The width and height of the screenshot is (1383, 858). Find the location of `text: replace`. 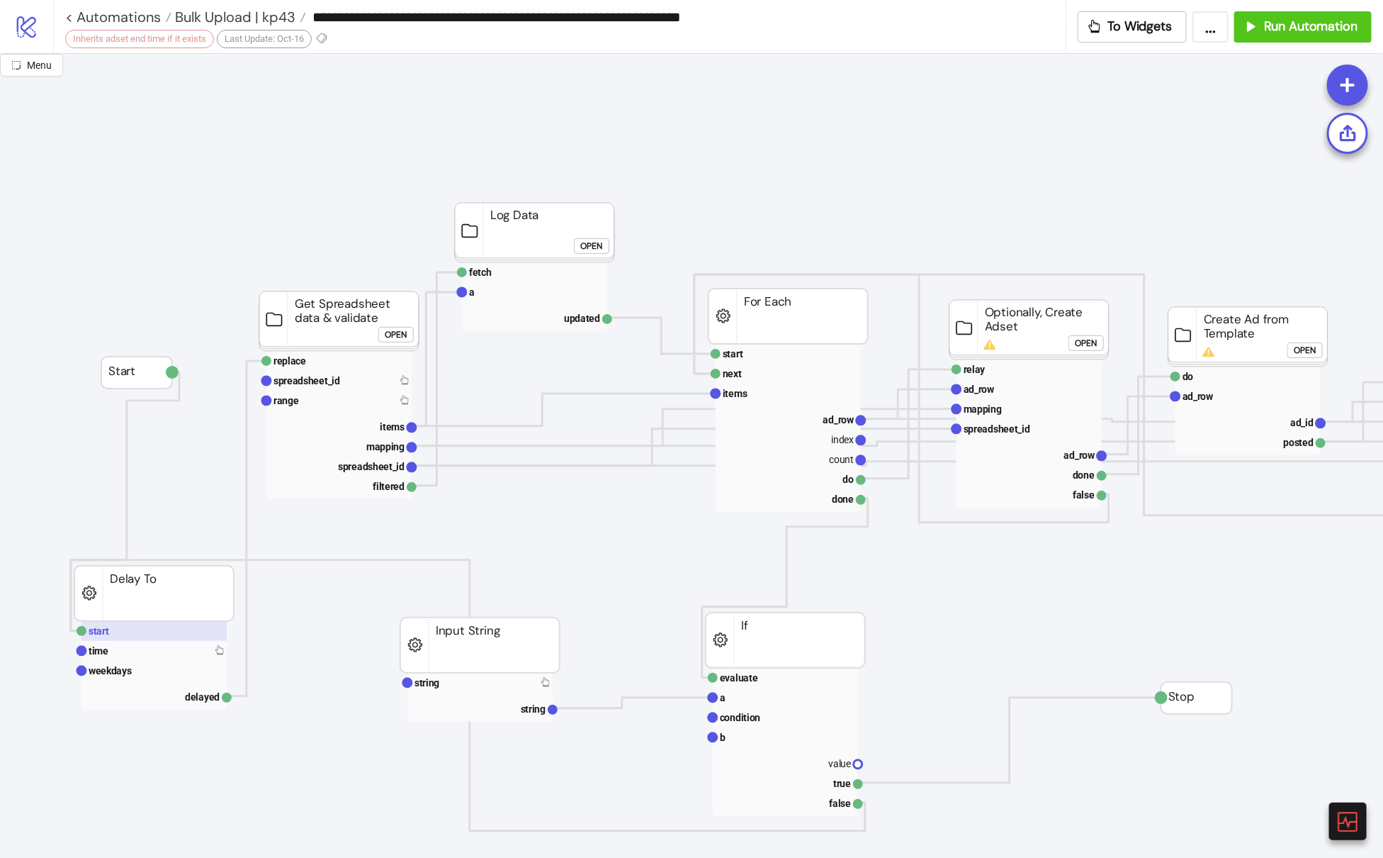

text: replace is located at coordinates (290, 361).